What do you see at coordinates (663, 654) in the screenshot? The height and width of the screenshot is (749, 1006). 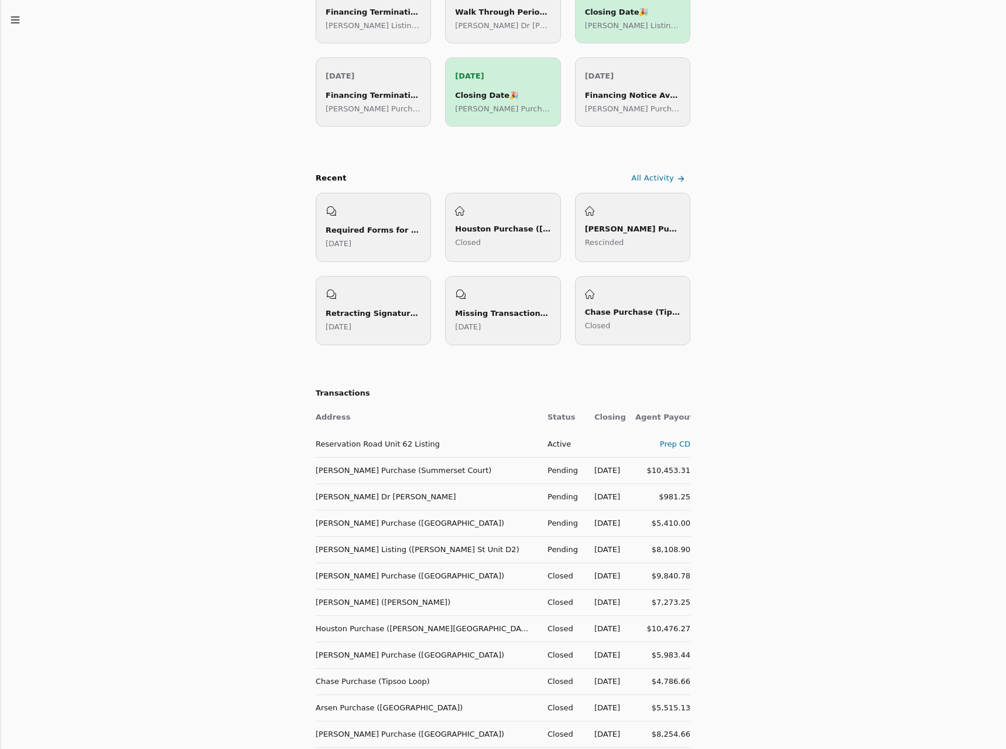 I see `div: $5,983.44` at bounding box center [663, 654].